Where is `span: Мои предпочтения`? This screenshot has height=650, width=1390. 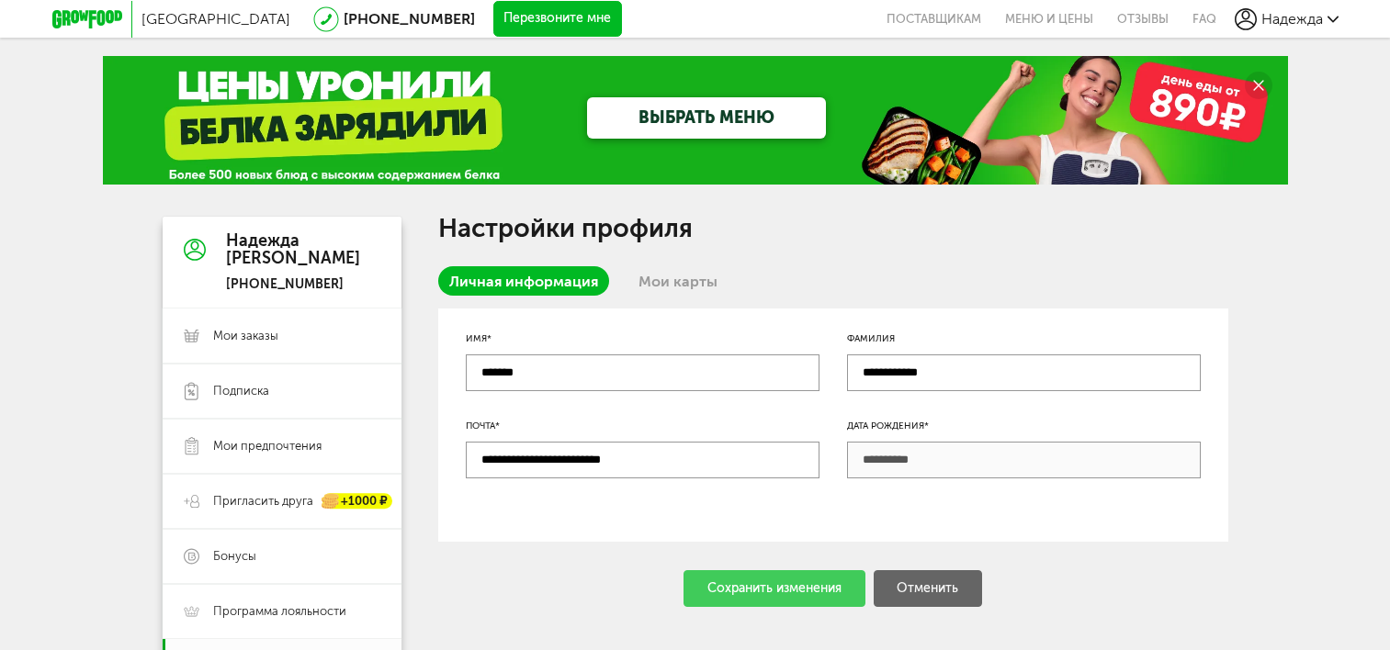 span: Мои предпочтения is located at coordinates (267, 447).